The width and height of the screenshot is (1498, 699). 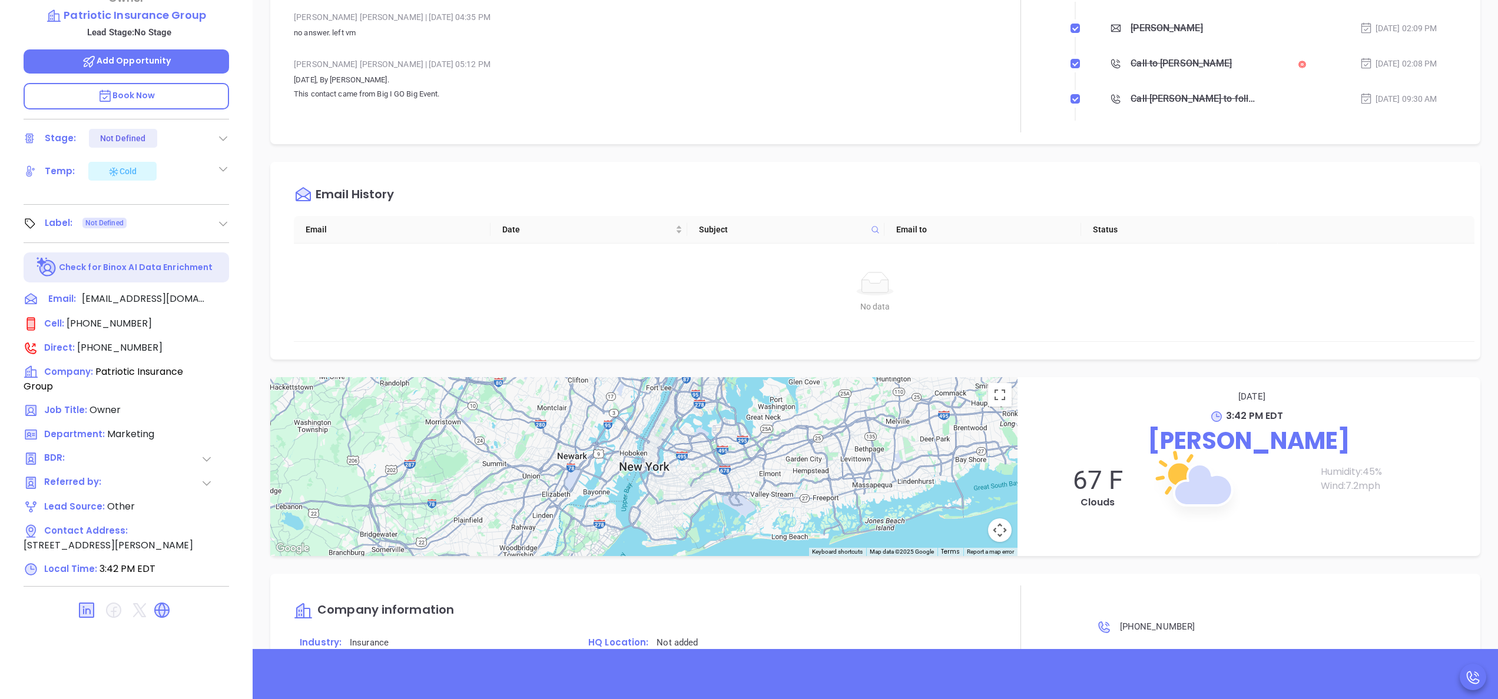 I want to click on p: Humidity: 45 %, so click(x=1394, y=472).